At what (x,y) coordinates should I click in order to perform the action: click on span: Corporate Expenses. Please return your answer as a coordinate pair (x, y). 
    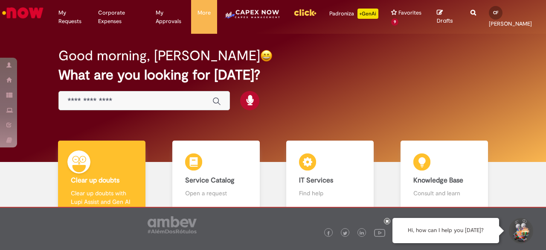
    Looking at the image, I should click on (120, 17).